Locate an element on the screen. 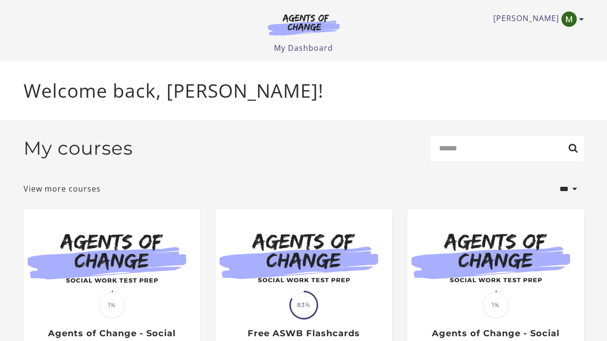 The width and height of the screenshot is (607, 341). img: Agents of Change Logo is located at coordinates (304, 24).